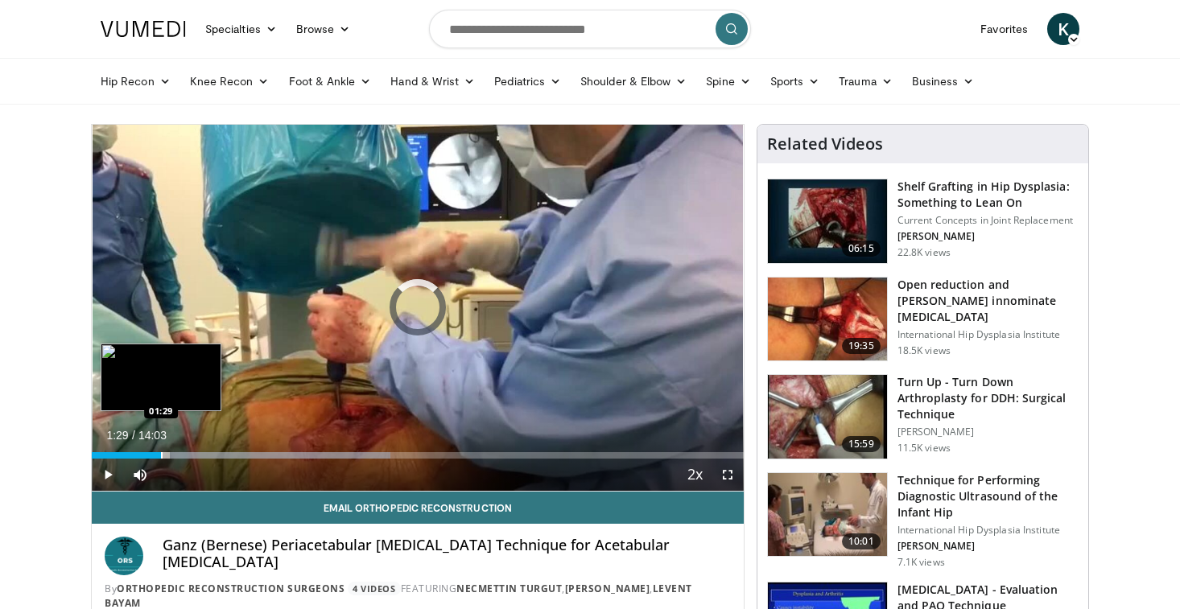  What do you see at coordinates (143, 29) in the screenshot?
I see `img: VuMedi Logo` at bounding box center [143, 29].